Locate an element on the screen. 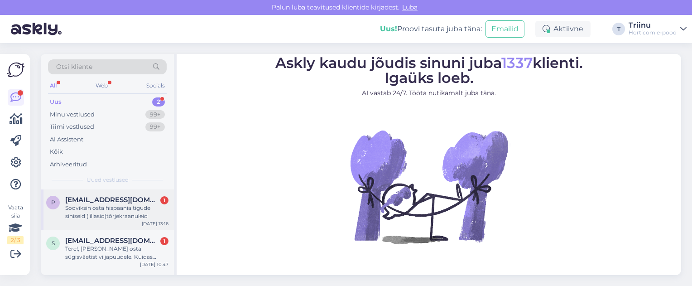  div: Minu vestlused is located at coordinates (72, 115).